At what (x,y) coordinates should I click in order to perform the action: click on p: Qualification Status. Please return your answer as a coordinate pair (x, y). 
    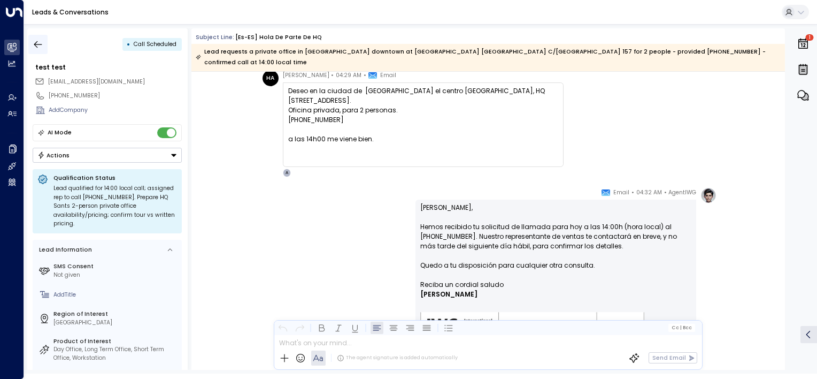
    Looking at the image, I should click on (115, 178).